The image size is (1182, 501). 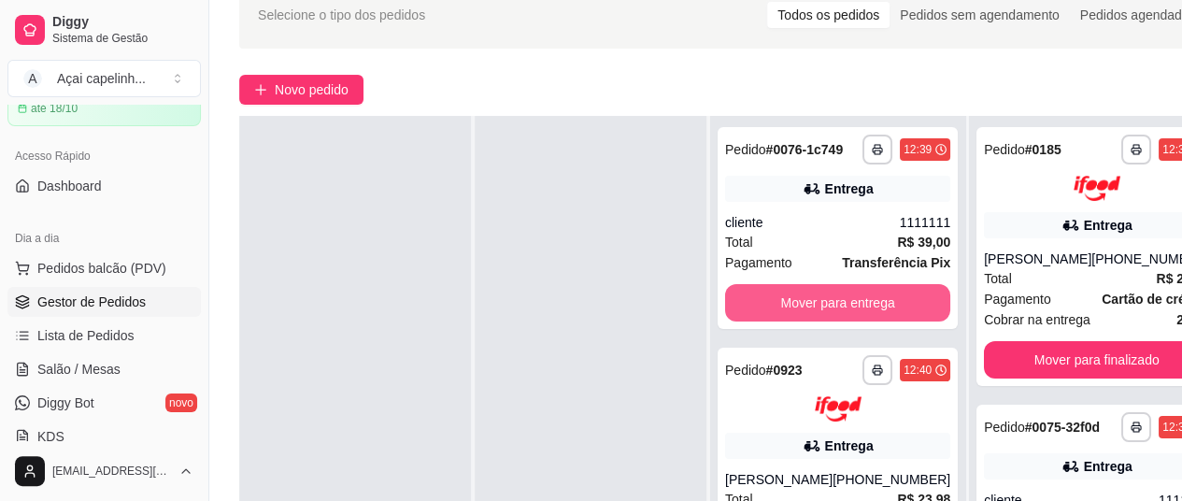 I want to click on a: KDS, so click(x=104, y=437).